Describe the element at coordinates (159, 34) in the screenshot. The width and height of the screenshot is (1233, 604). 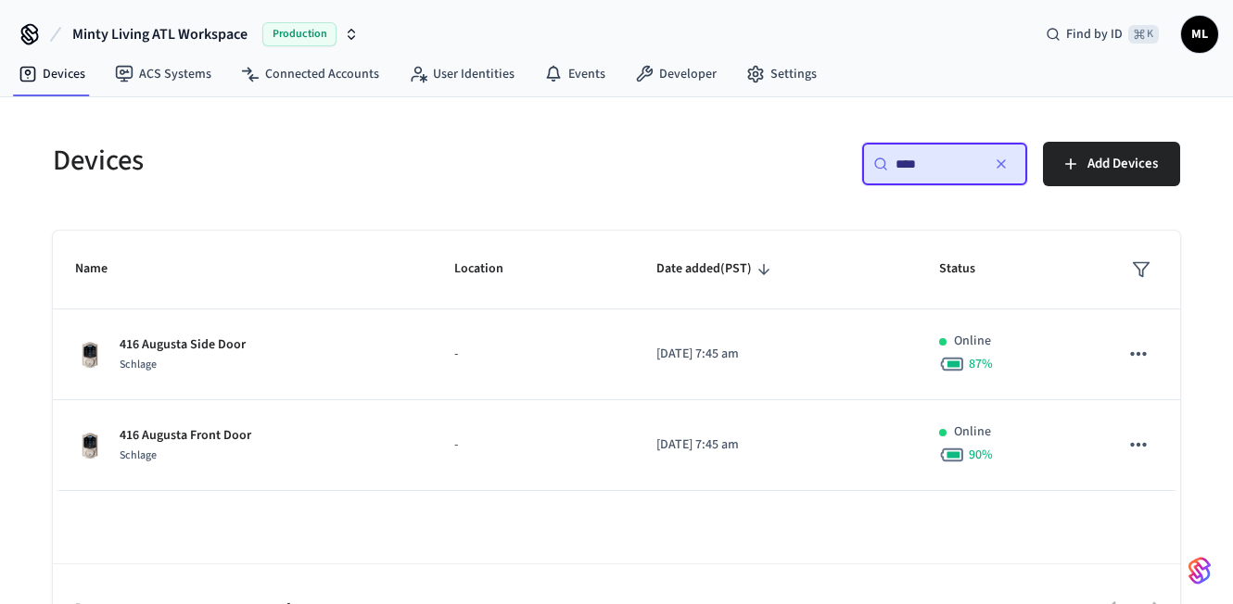
I see `span: Minty Living ATL Workspace` at that location.